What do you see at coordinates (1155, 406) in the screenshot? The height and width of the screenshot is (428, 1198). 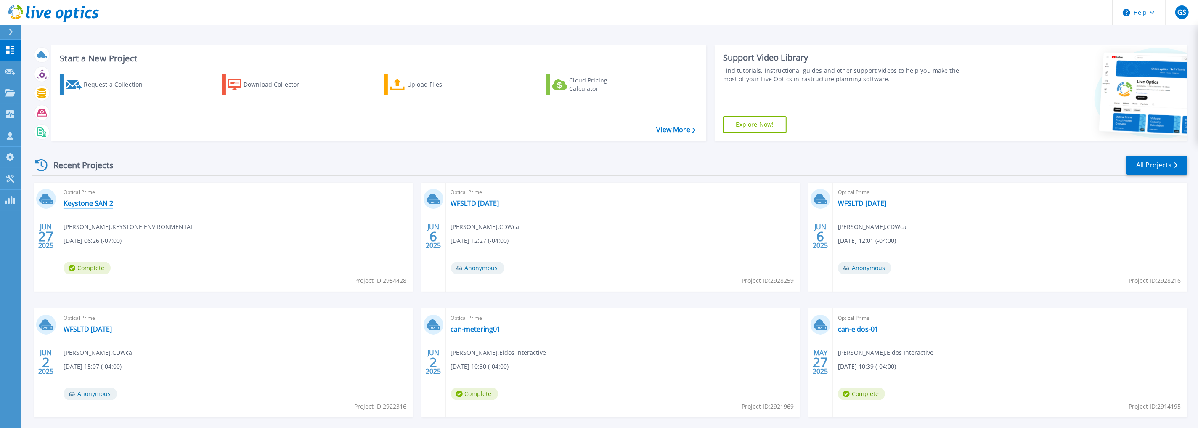 I see `span: Project ID: 2914195` at bounding box center [1155, 406].